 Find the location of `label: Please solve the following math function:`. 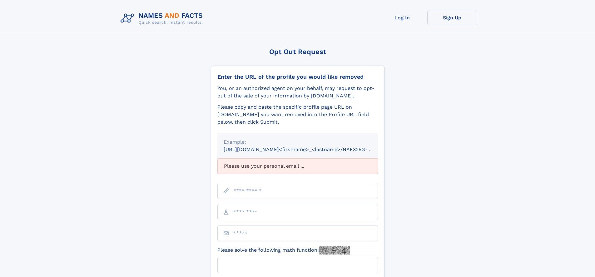

label: Please solve the following math function: is located at coordinates (283, 250).